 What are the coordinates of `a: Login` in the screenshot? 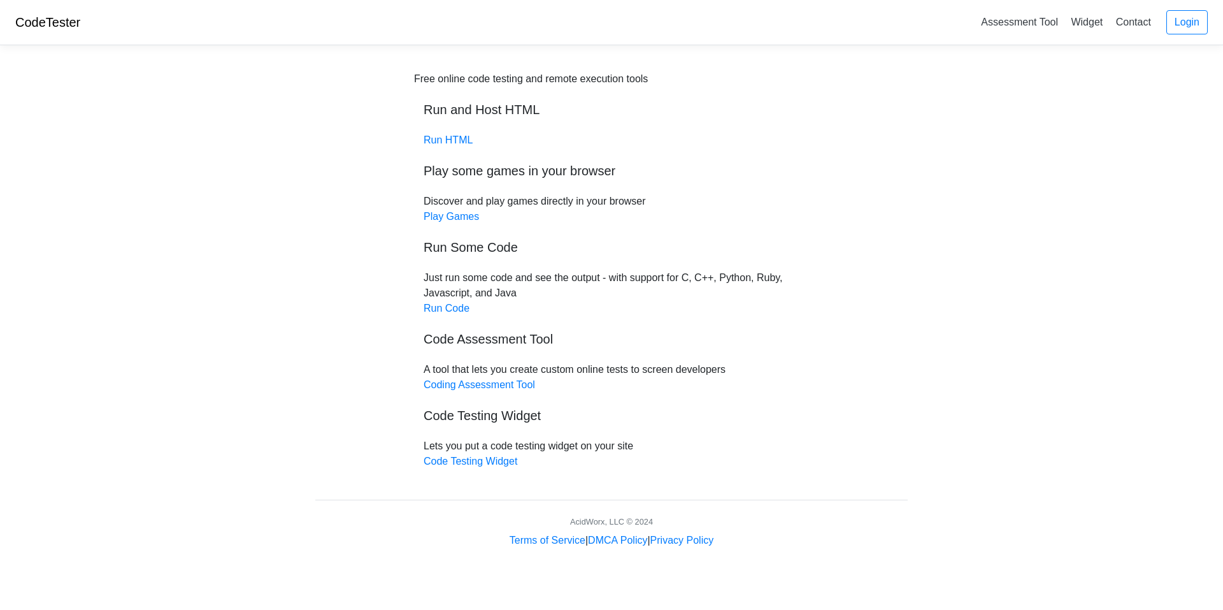 It's located at (1187, 22).